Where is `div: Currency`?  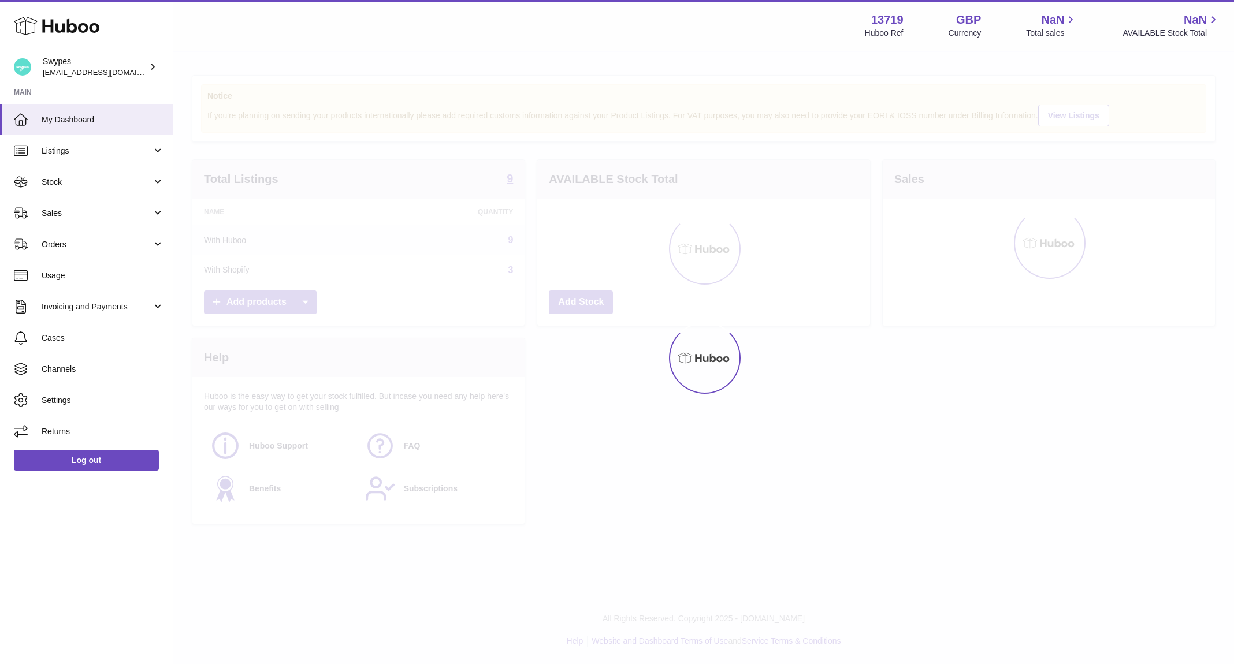
div: Currency is located at coordinates (965, 33).